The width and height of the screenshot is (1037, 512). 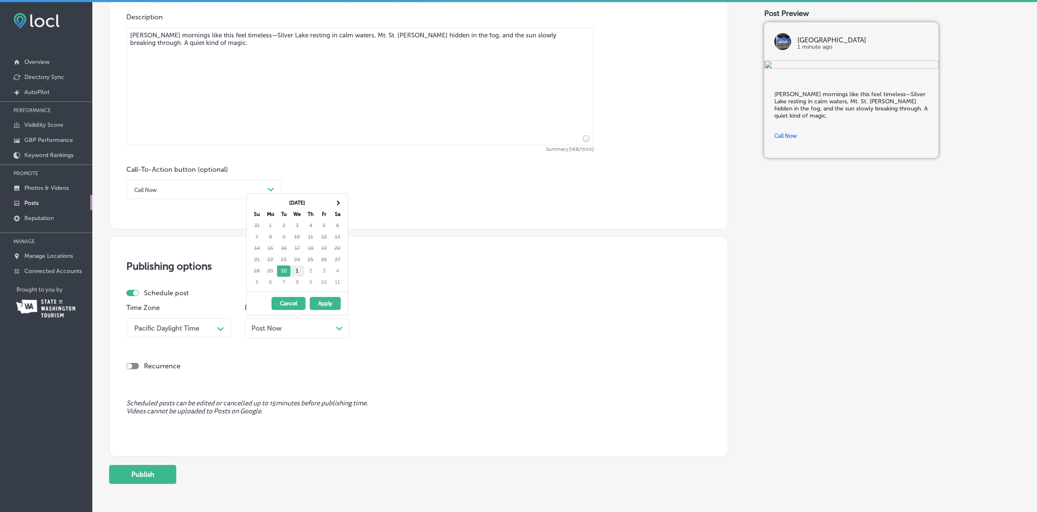 What do you see at coordinates (325, 303) in the screenshot?
I see `button: Apply` at bounding box center [325, 303].